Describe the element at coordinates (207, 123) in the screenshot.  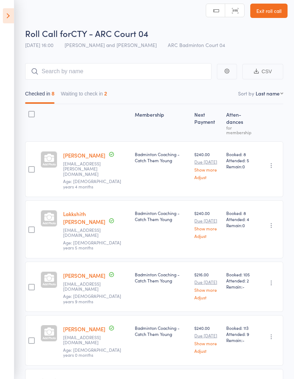
I see `div: Next Payment` at that location.